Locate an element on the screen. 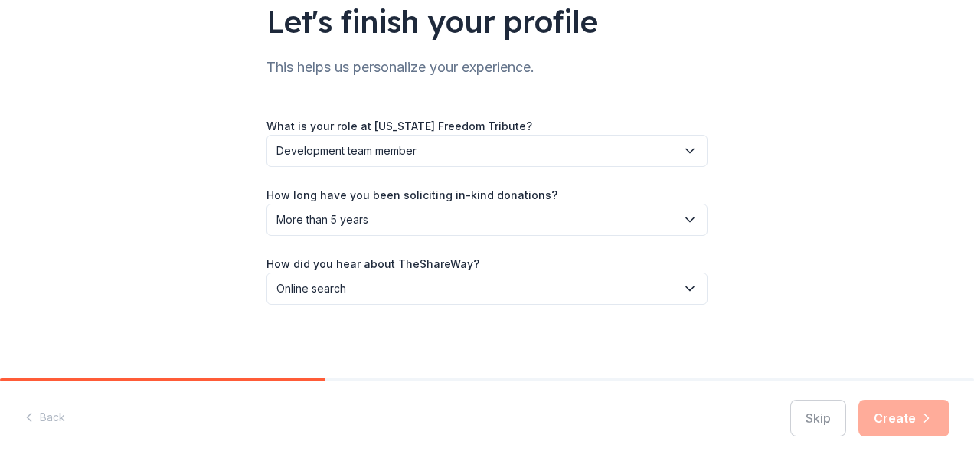 This screenshot has height=461, width=974. button: More than 5 years is located at coordinates (487, 220).